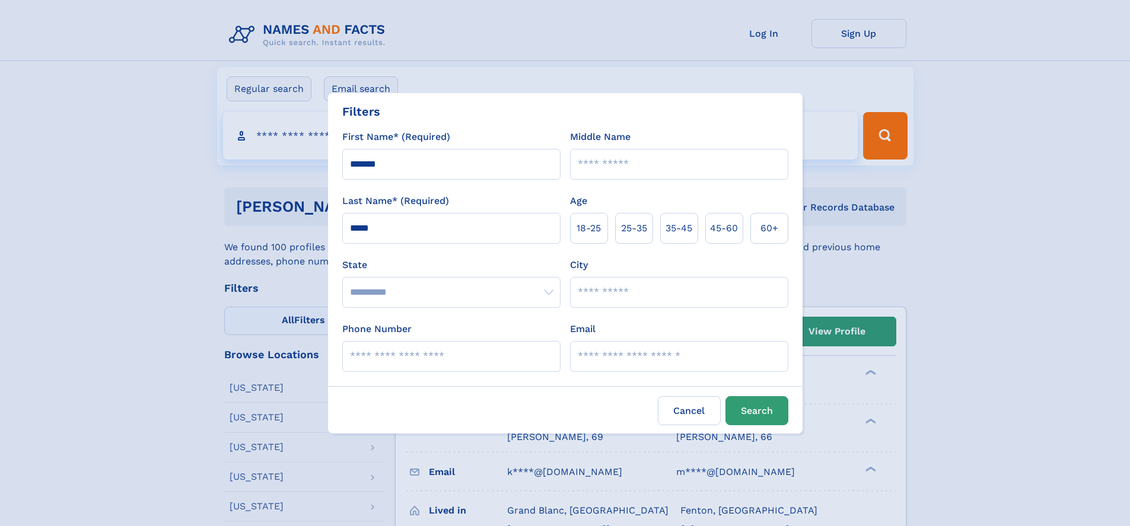 The image size is (1130, 526). What do you see at coordinates (689, 411) in the screenshot?
I see `label: Cancel` at bounding box center [689, 411].